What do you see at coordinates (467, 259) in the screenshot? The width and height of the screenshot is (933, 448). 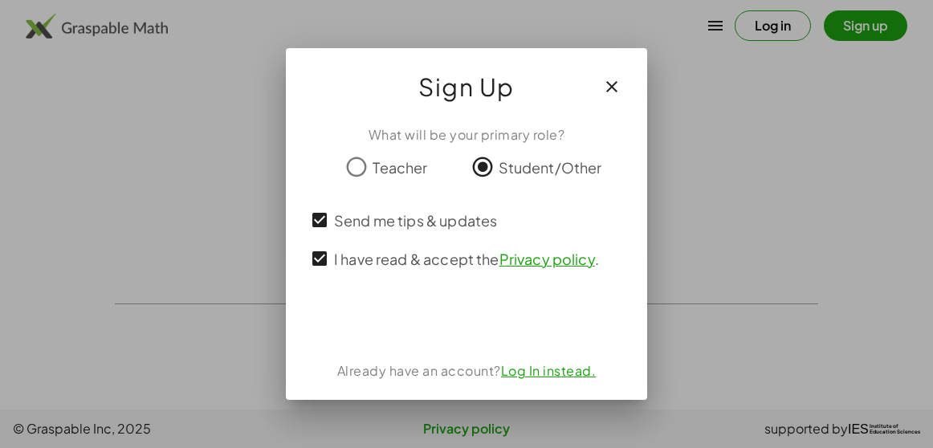 I see `span: I have read & accept the .` at bounding box center [467, 259].